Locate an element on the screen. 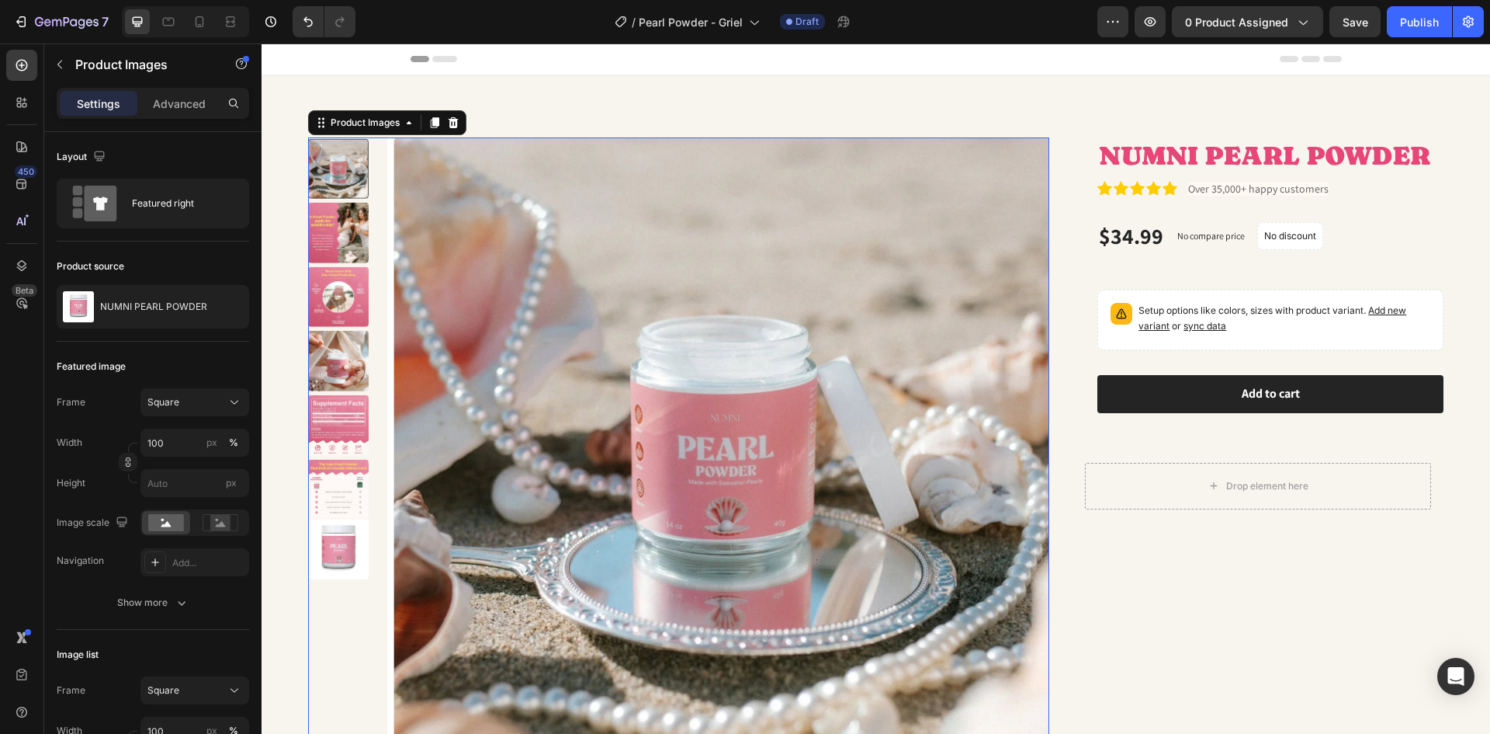  p: NUMNI PEARL POWDER is located at coordinates (154, 307).